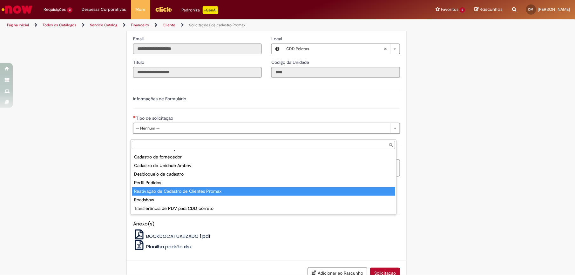 The width and height of the screenshot is (575, 275). What do you see at coordinates (264, 183) in the screenshot?
I see `div: Perfil Pedidos` at bounding box center [264, 183].